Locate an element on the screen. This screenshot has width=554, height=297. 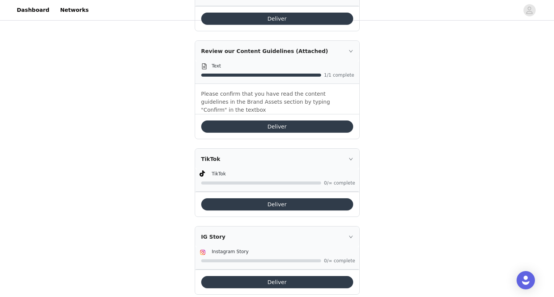
img: Instagram Icon is located at coordinates (203, 253).